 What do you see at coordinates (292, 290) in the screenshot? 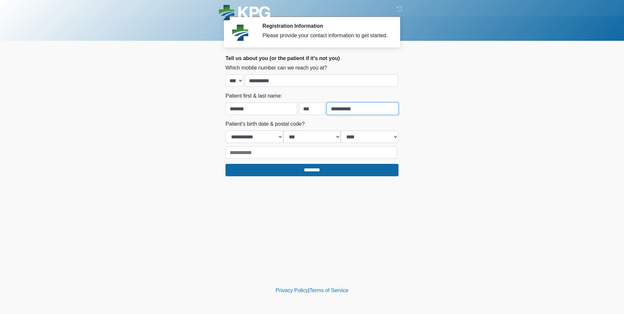
I see `a: Privacy Policy` at bounding box center [292, 290].